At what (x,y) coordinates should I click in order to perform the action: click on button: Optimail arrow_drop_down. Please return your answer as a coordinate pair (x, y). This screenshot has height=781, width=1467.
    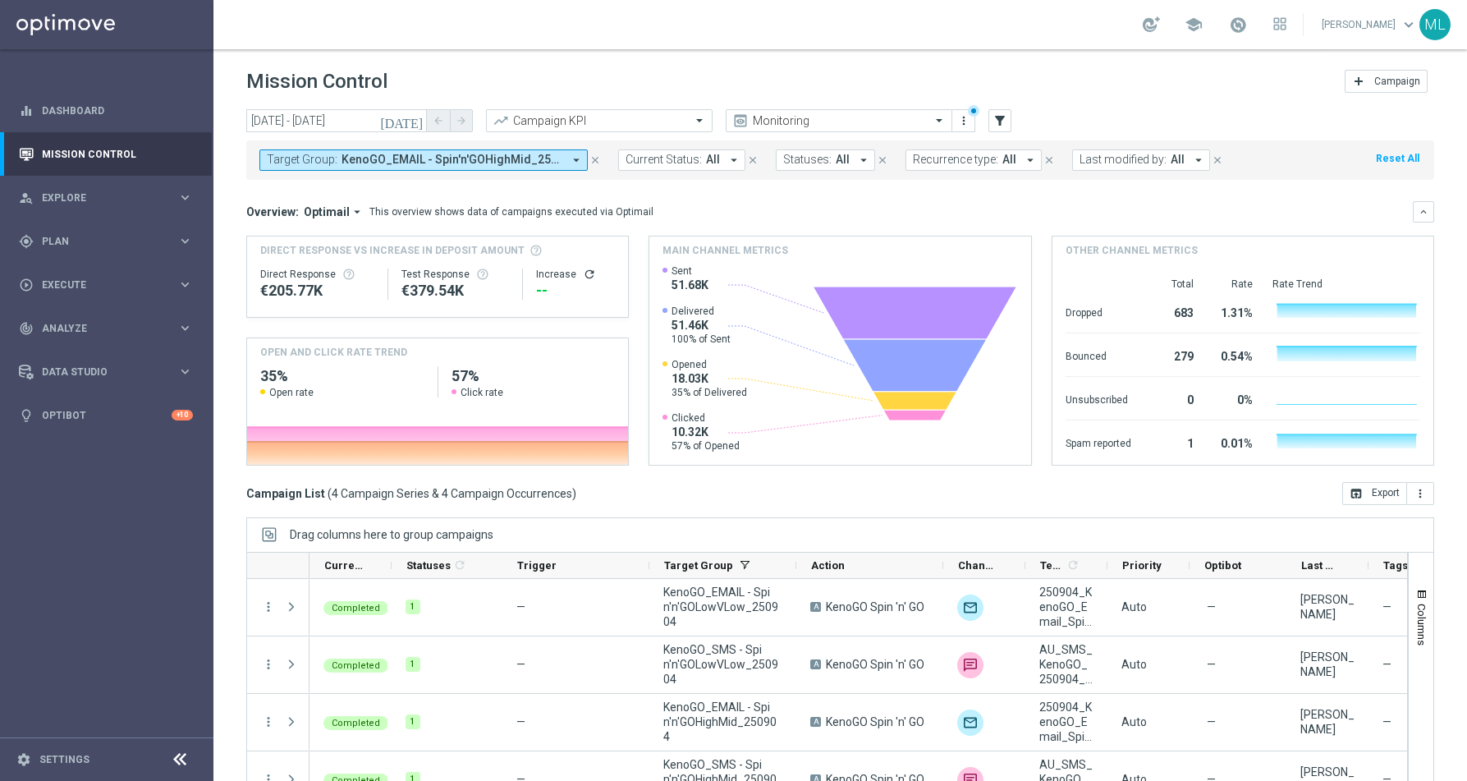
    Looking at the image, I should click on (334, 212).